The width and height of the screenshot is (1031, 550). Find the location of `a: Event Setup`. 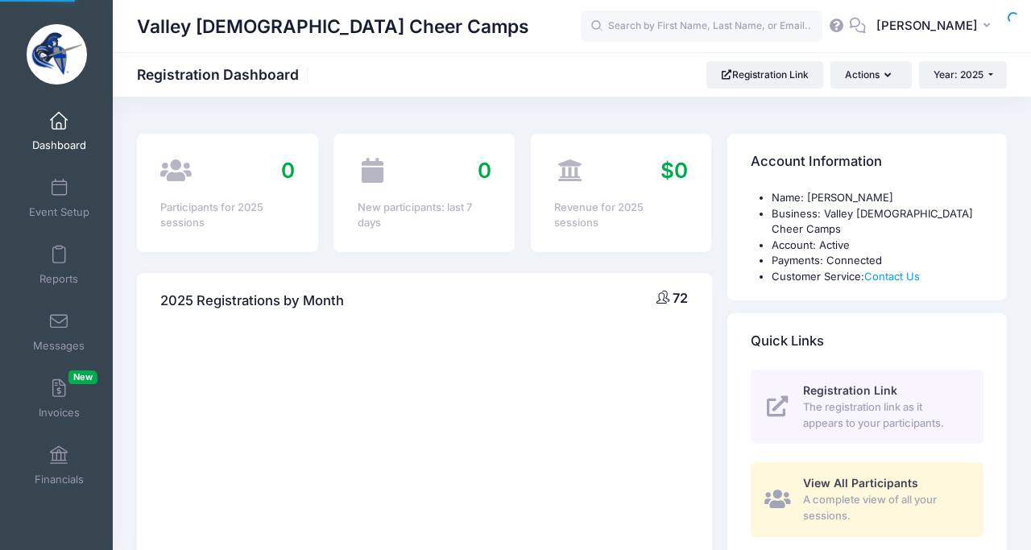

a: Event Setup is located at coordinates (59, 198).